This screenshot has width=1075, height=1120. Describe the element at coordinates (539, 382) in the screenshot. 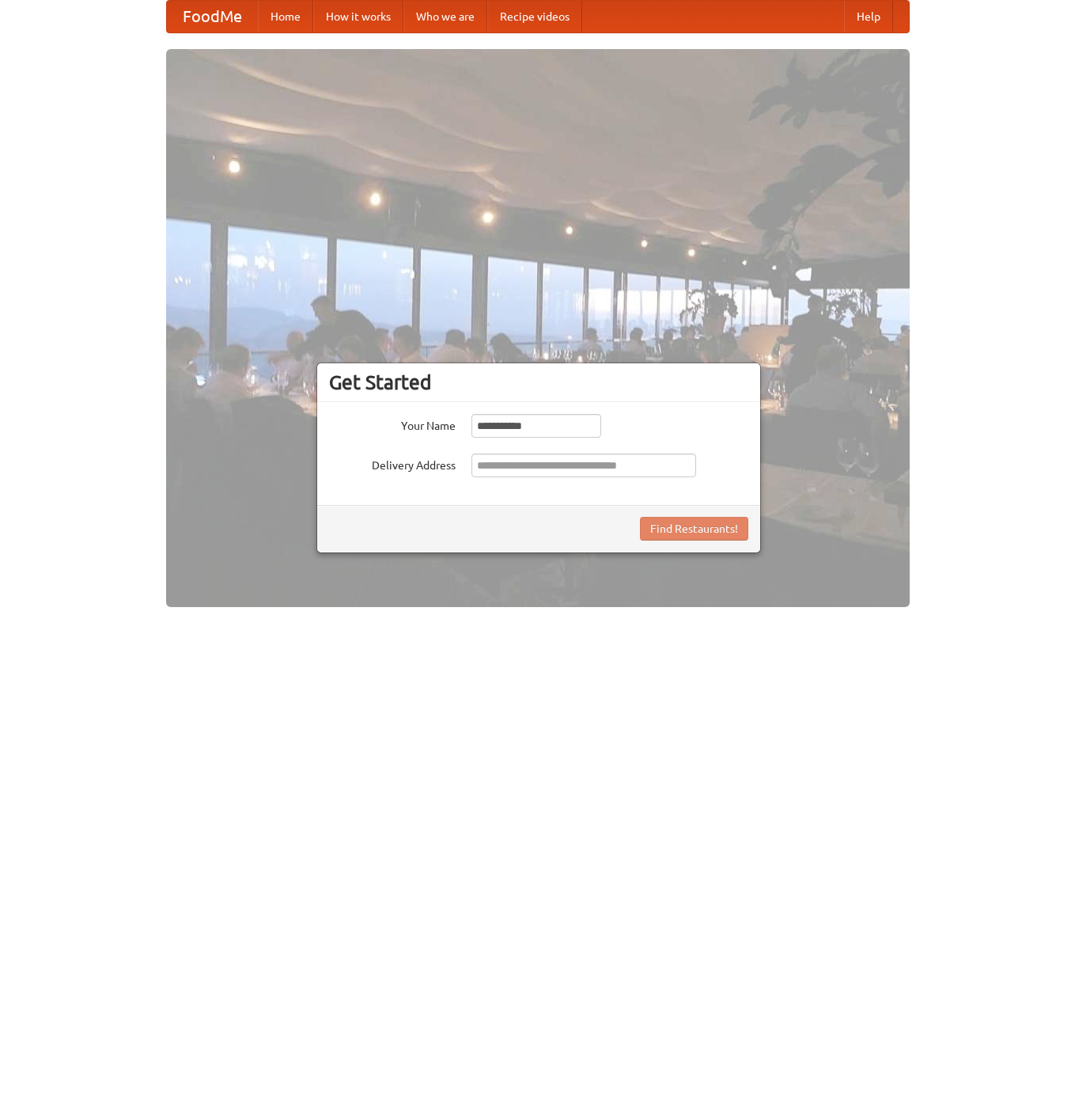

I see `h3: Get Started` at that location.